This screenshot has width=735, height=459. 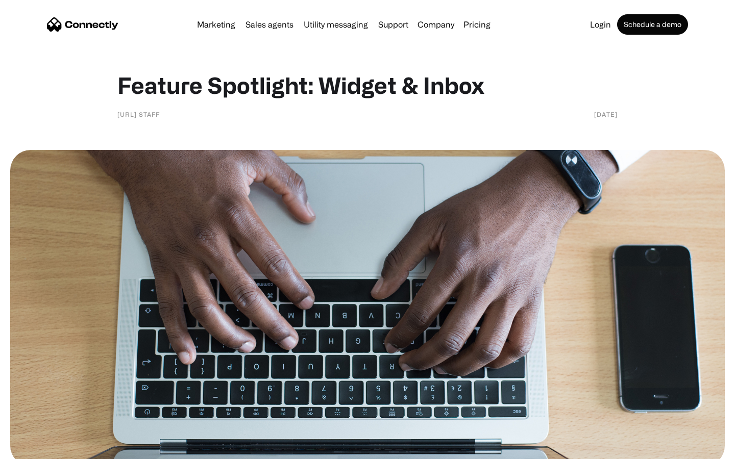 I want to click on a: Login, so click(x=600, y=25).